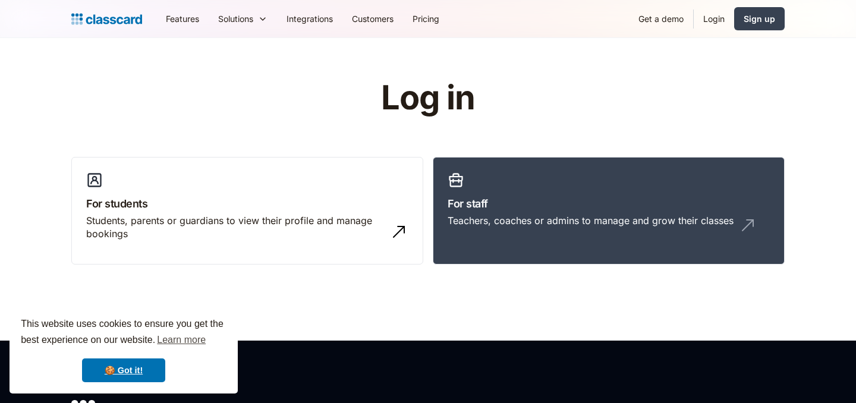 This screenshot has height=403, width=856. What do you see at coordinates (182, 18) in the screenshot?
I see `a: Features` at bounding box center [182, 18].